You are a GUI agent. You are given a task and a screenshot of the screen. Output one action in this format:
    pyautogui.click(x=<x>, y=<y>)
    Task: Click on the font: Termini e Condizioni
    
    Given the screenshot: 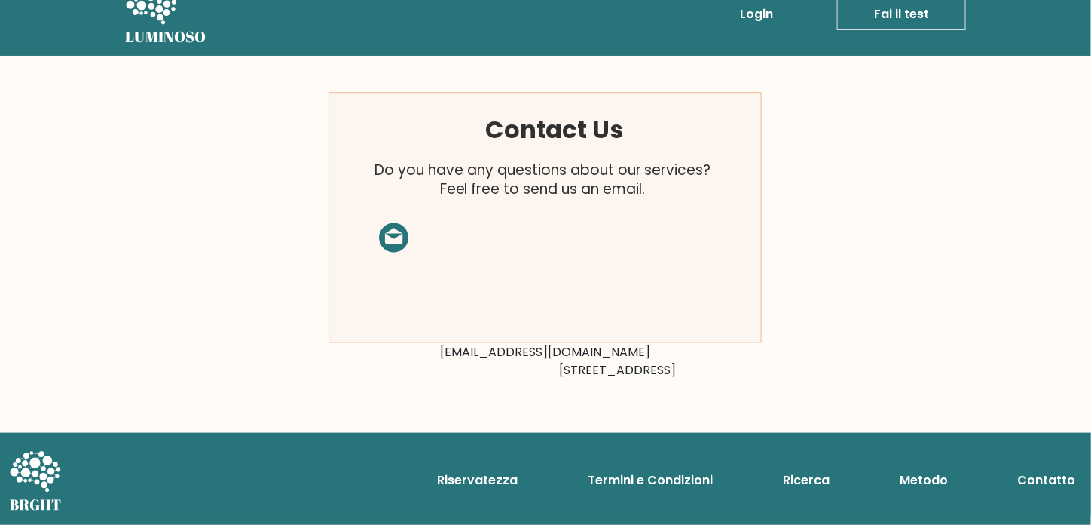 What is the action you would take?
    pyautogui.click(x=651, y=479)
    